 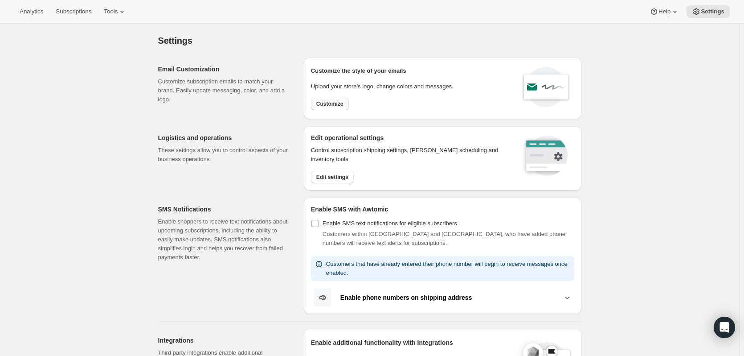 What do you see at coordinates (224, 155) in the screenshot?
I see `p: These settings allow you to control aspects of your business operations.` at bounding box center [224, 155].